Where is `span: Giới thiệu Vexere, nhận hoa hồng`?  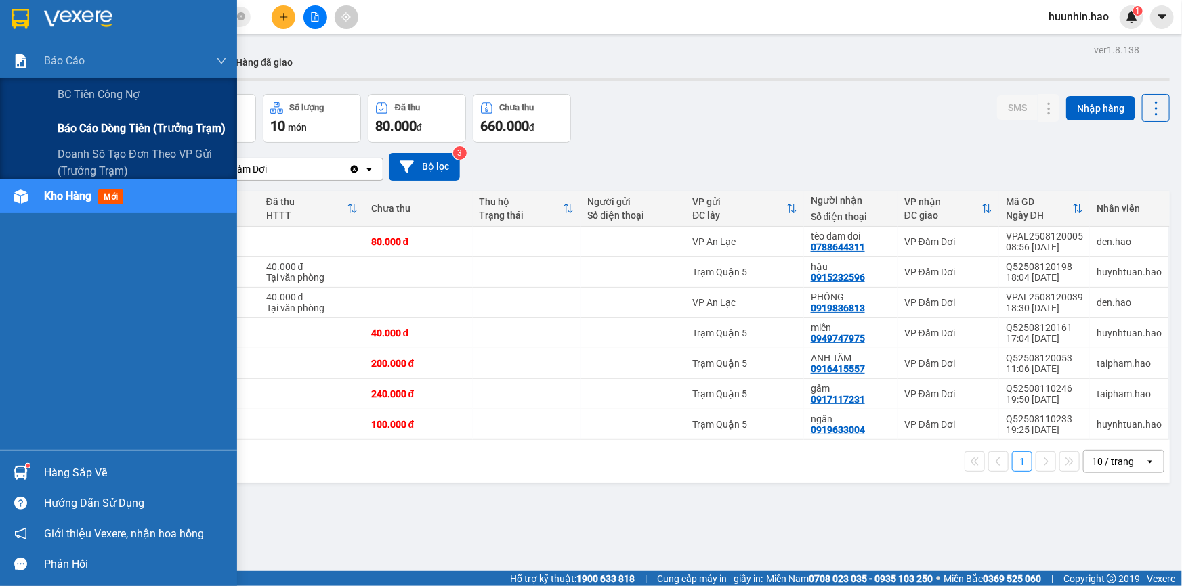 span: Giới thiệu Vexere, nhận hoa hồng is located at coordinates (124, 534).